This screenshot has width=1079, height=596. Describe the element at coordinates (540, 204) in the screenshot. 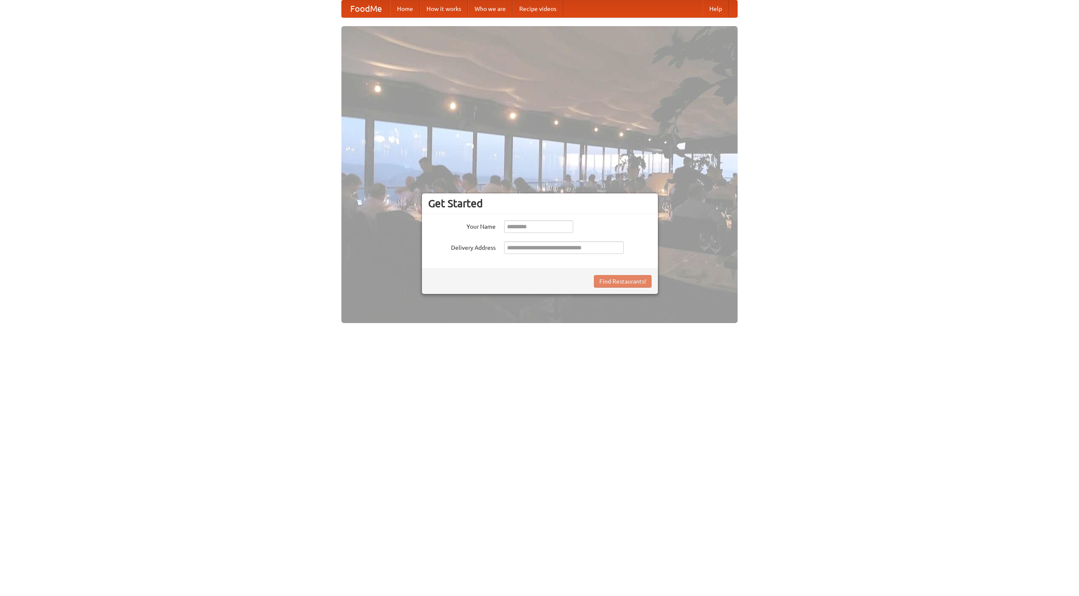

I see `h3: Get Started` at that location.